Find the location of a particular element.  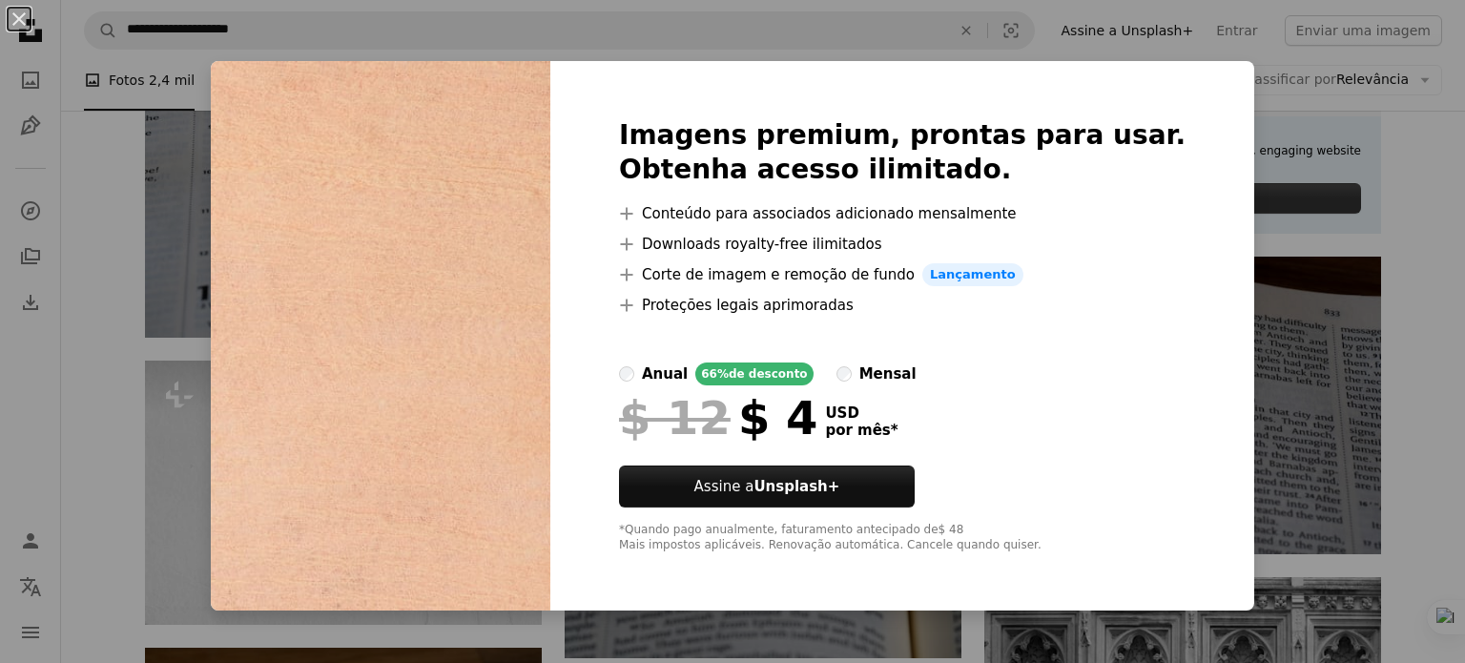

li: Downloads royalty-free ilimitados is located at coordinates (902, 244).